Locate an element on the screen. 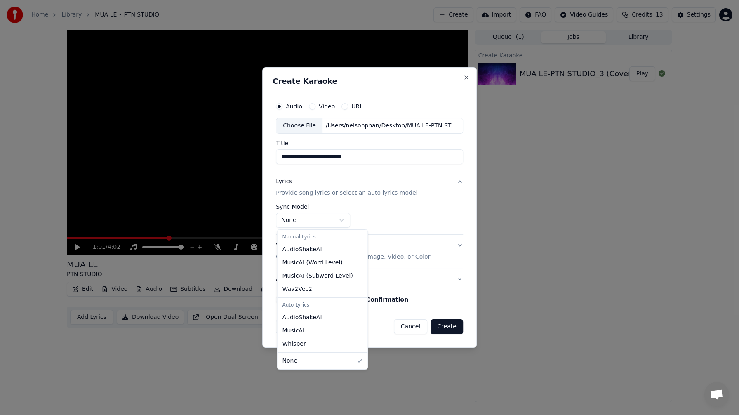  span: MusicAI is located at coordinates (294, 331).